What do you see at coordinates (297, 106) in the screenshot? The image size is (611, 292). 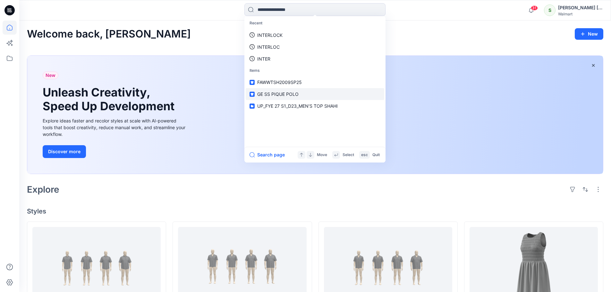 I see `span: UP_FYE 27 S1_D23_MEN’S TOP SHAHI` at bounding box center [297, 106].